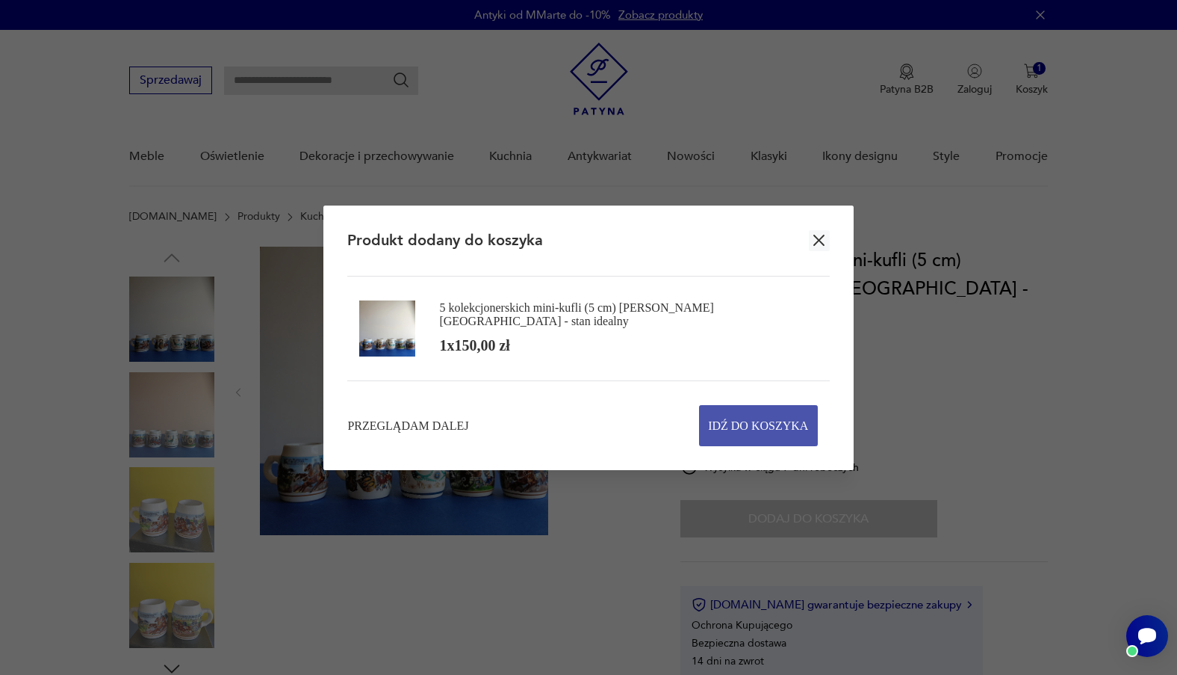  I want to click on button: Idź do koszyka, so click(758, 425).